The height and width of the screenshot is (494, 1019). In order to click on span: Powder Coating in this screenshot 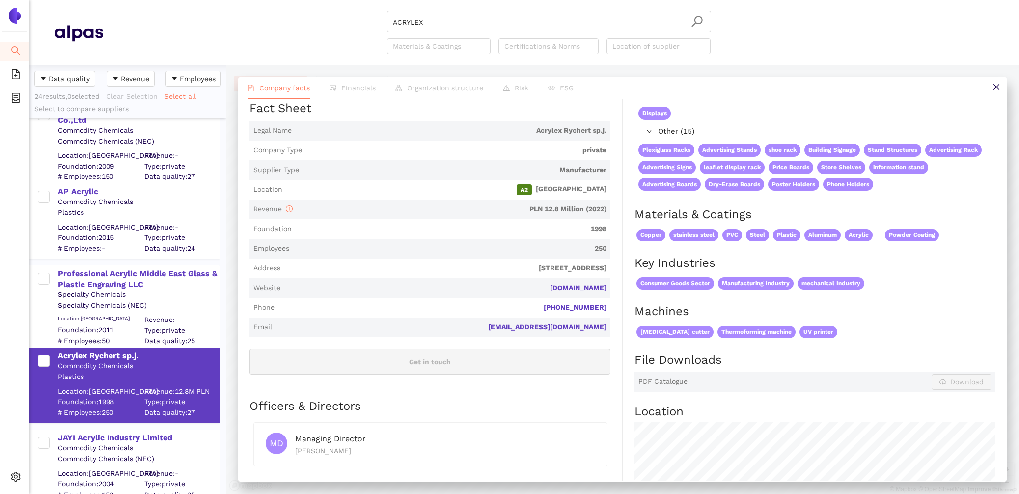, I will do `click(912, 235)`.